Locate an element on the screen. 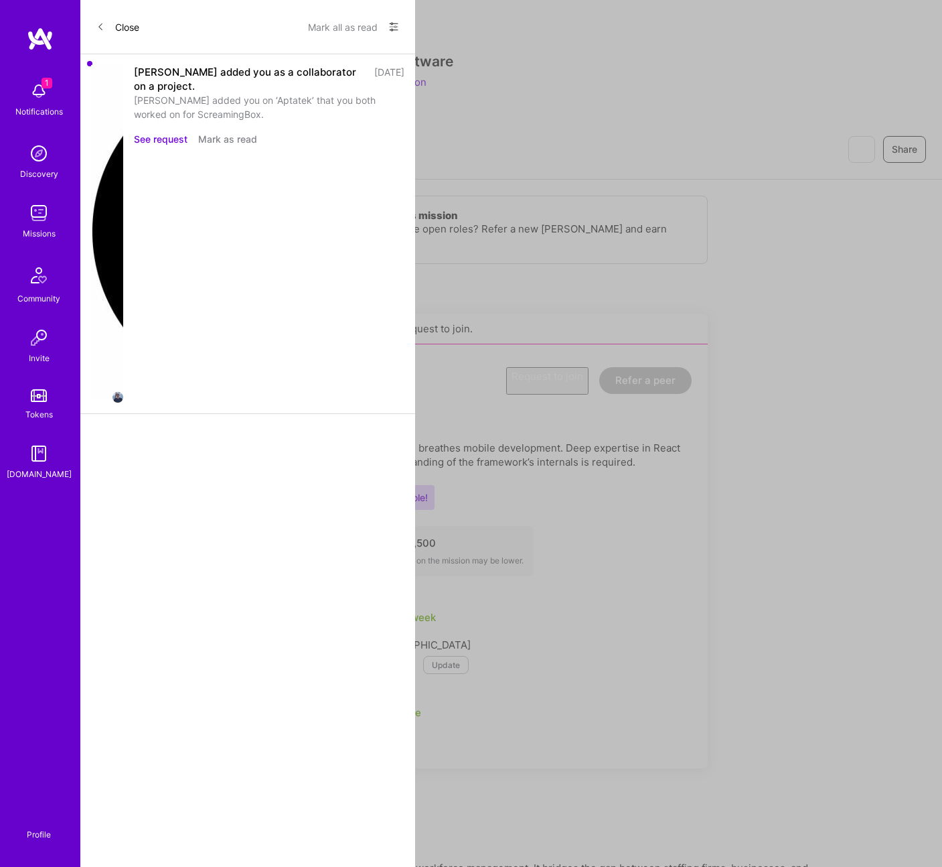 The height and width of the screenshot is (867, 942). img: Company logo is located at coordinates (258, 232).